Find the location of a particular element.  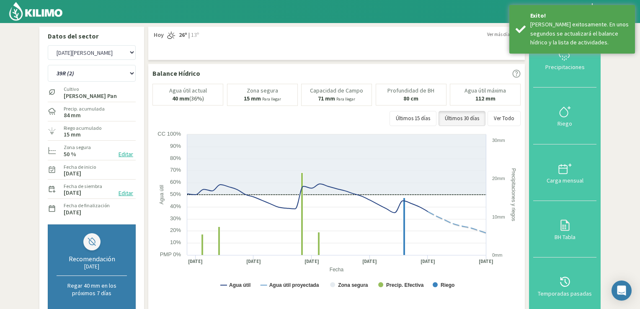

label: Precip. acumulada is located at coordinates (84, 109).